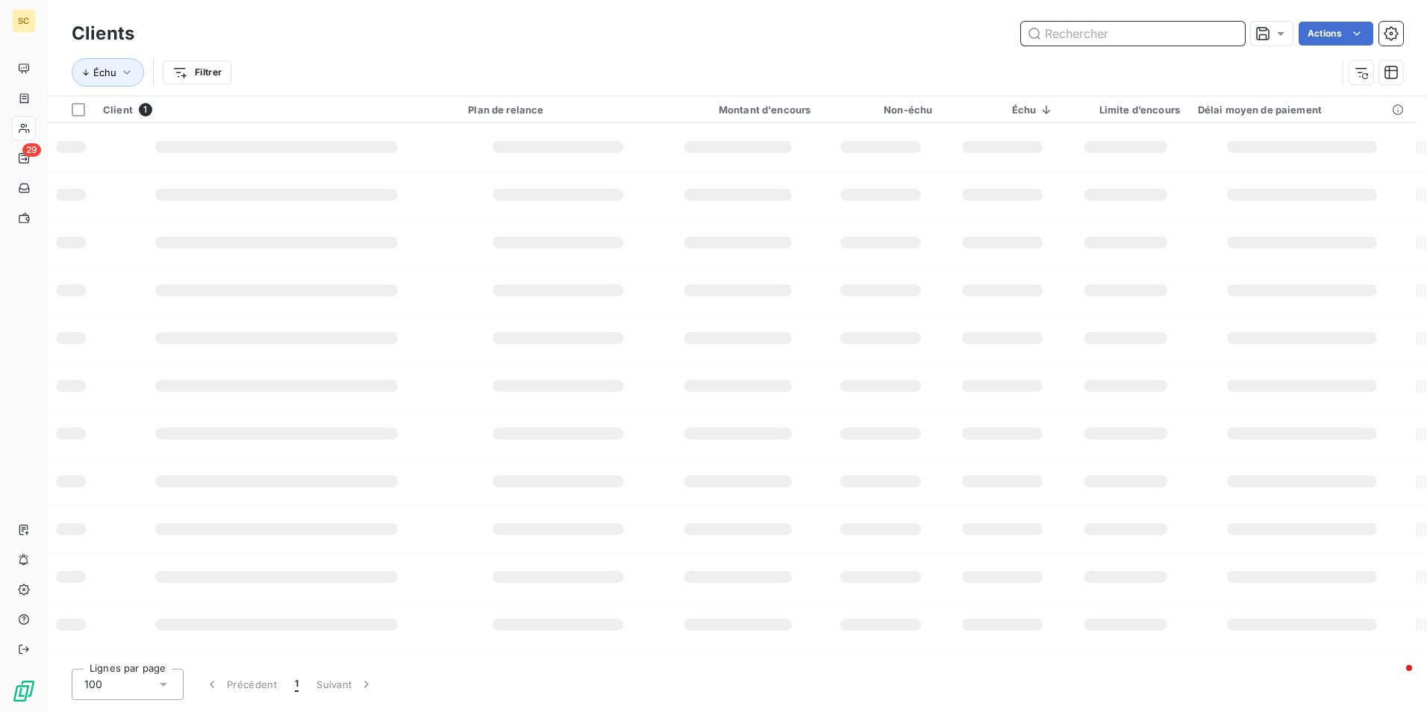 This screenshot has height=712, width=1427. I want to click on button: Actions, so click(1336, 34).